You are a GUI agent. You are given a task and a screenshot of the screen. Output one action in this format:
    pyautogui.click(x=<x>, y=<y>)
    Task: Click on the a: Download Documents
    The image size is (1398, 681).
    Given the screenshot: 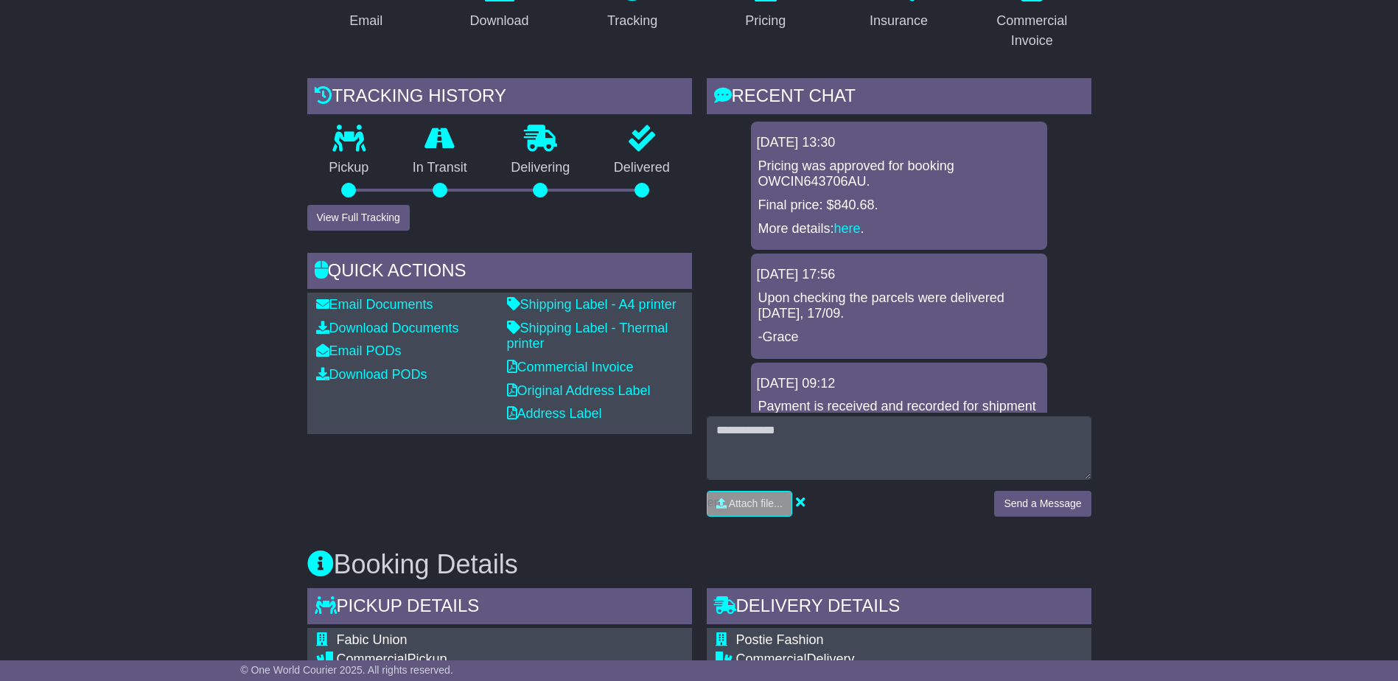 What is the action you would take?
    pyautogui.click(x=388, y=328)
    